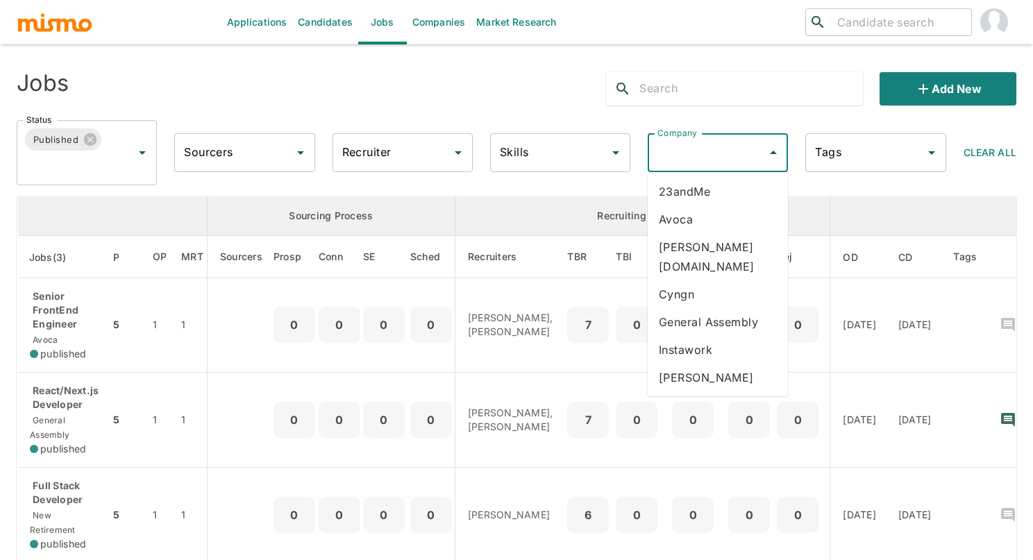  I want to click on button: Close, so click(773, 153).